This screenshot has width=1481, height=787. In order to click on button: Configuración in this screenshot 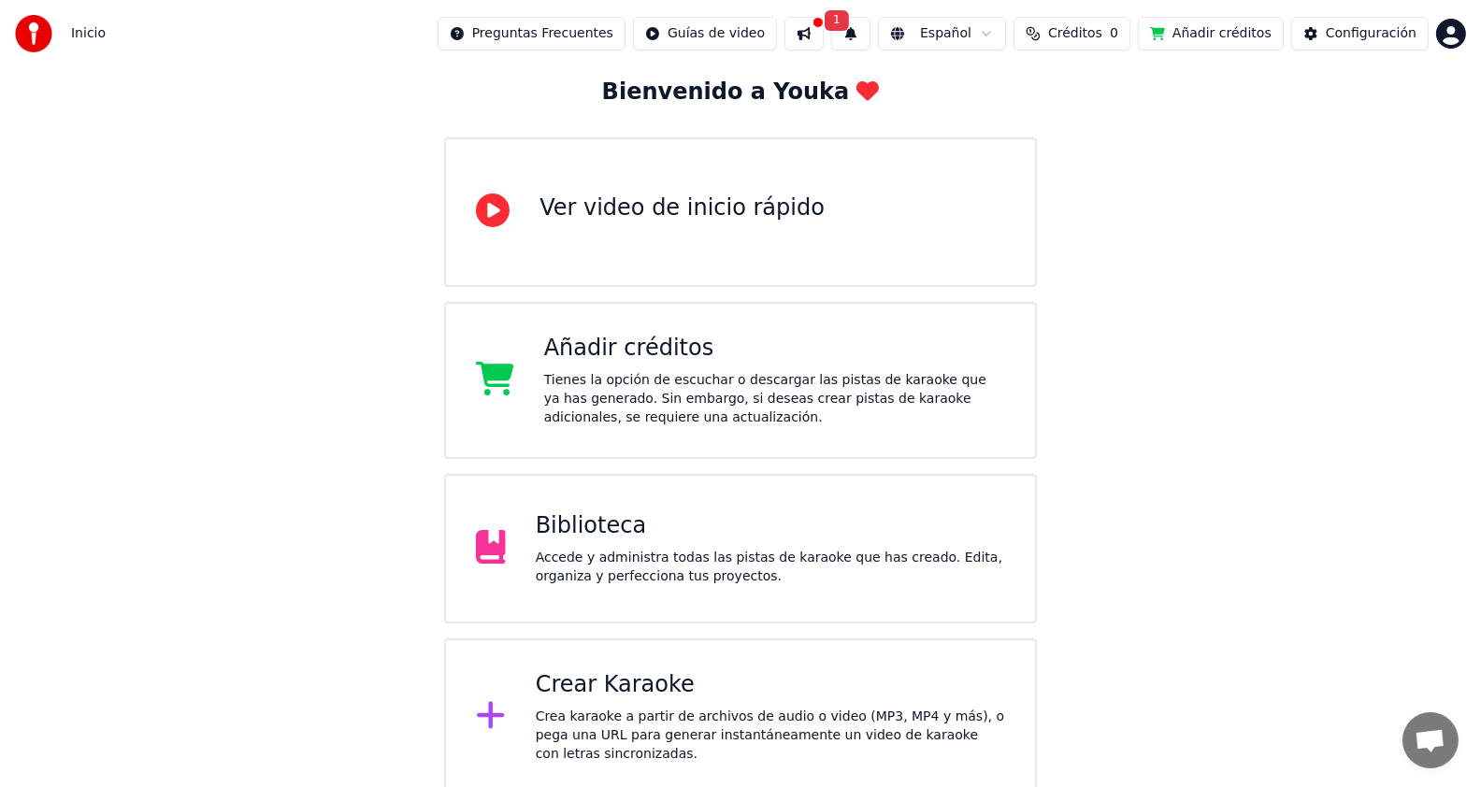, I will do `click(1359, 34)`.